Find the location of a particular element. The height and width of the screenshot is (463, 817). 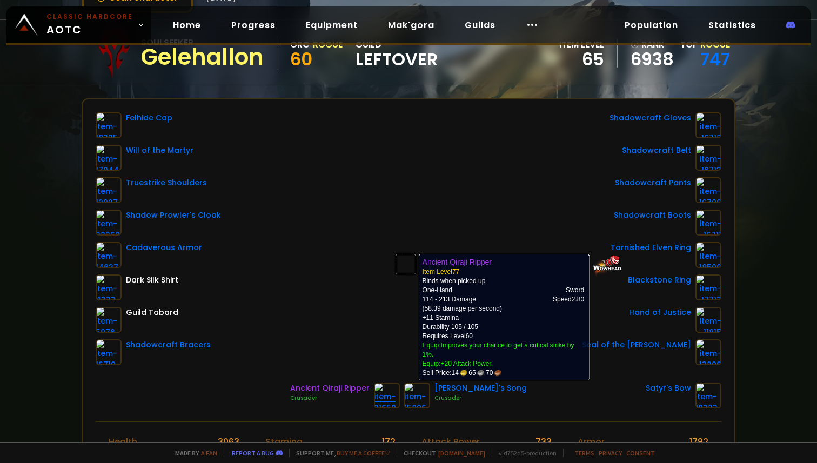

a: +20 Attack Power. is located at coordinates (467, 364).